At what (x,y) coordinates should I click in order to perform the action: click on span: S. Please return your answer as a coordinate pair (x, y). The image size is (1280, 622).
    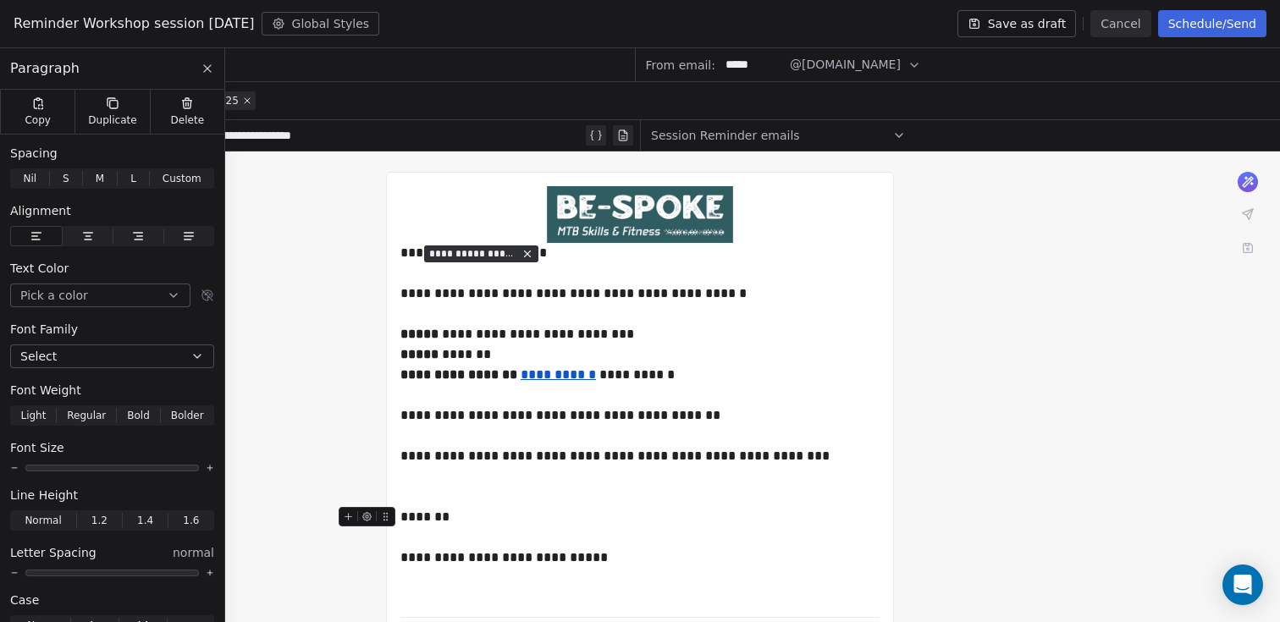
    Looking at the image, I should click on (66, 179).